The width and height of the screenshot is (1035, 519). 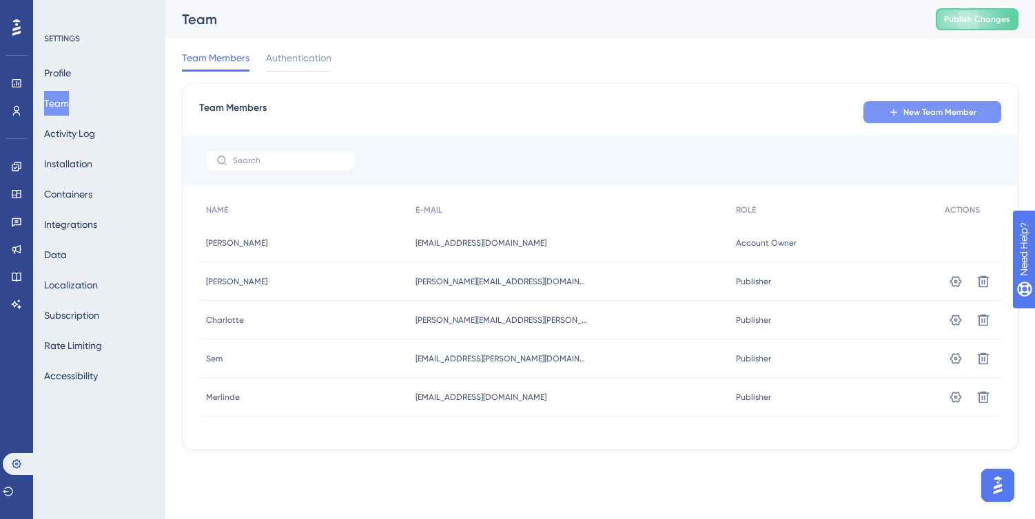 I want to click on div: Team, so click(x=541, y=19).